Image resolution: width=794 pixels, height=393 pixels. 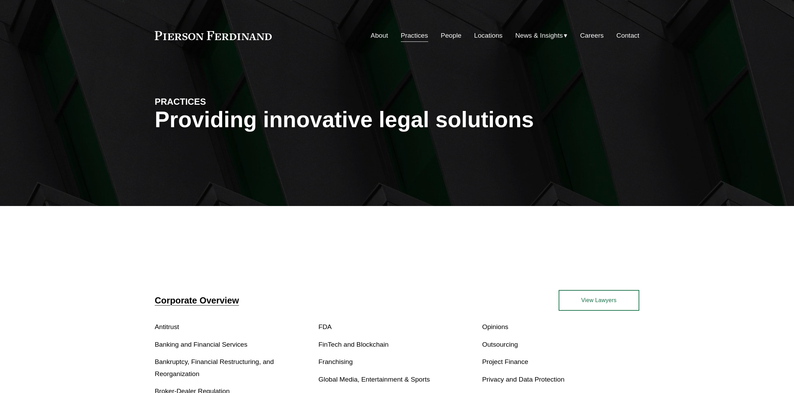 What do you see at coordinates (599, 301) in the screenshot?
I see `a: View Lawyers` at bounding box center [599, 301].